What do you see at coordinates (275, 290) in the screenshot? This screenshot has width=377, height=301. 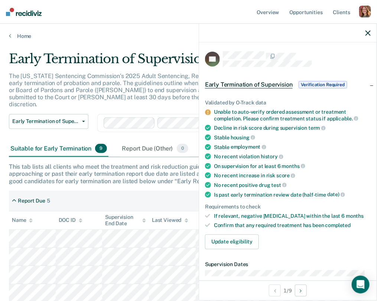 I see `button: Previous Opportunity` at bounding box center [275, 290].